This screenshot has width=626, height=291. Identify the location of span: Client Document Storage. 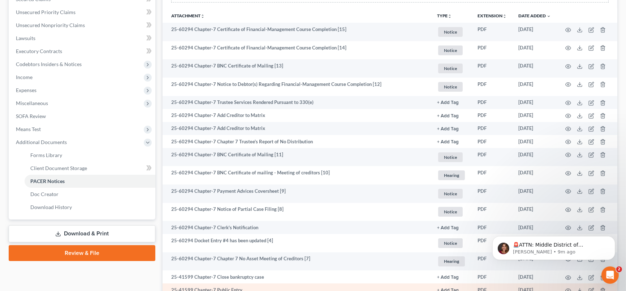
(59, 168).